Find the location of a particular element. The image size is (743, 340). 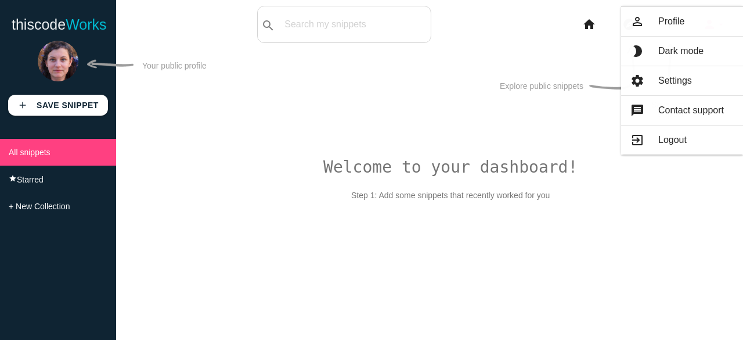

i: search is located at coordinates (268, 26).